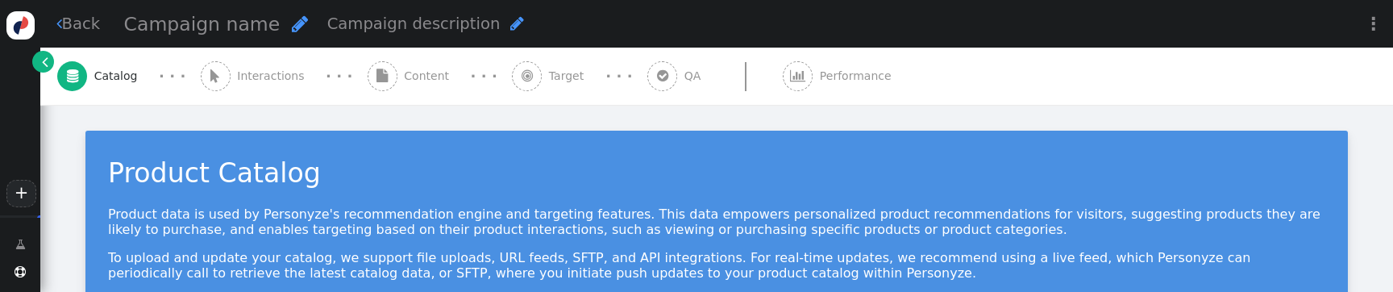 Image resolution: width=1393 pixels, height=292 pixels. Describe the element at coordinates (274, 76) in the screenshot. I see `span: Interactions` at that location.